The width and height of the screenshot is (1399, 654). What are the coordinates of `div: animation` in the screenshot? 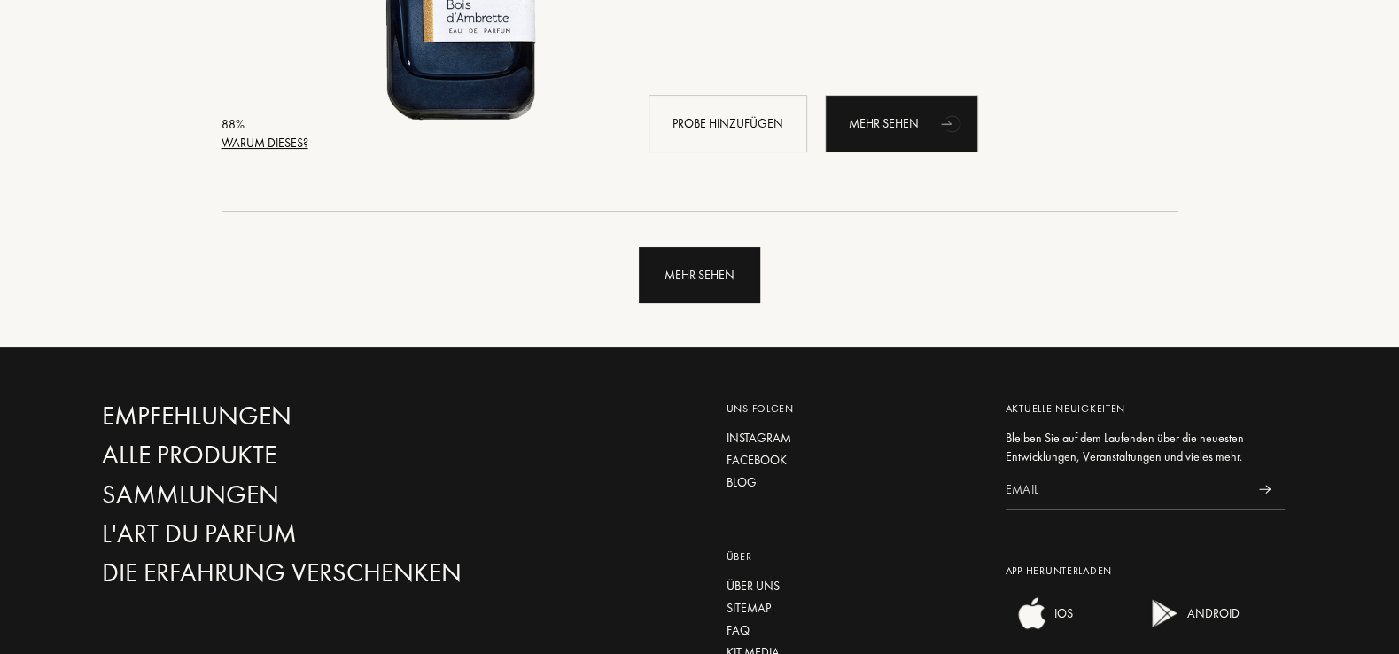 It's located at (952, 123).